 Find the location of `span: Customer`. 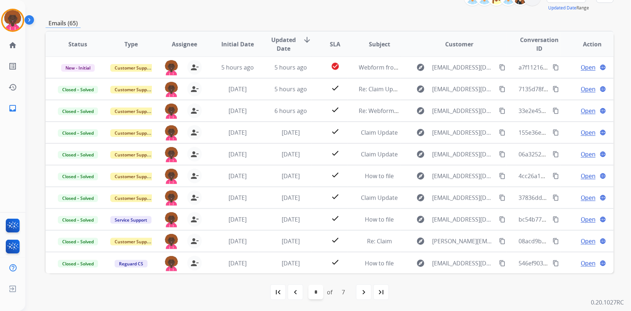

span: Customer is located at coordinates (460, 44).